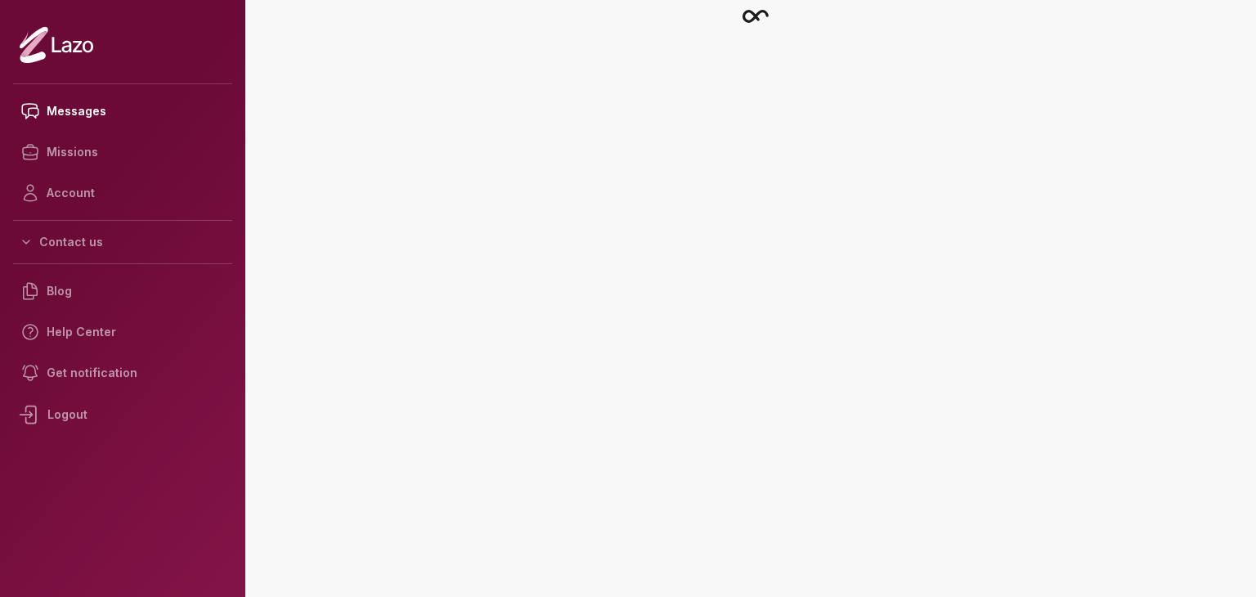 This screenshot has width=1256, height=597. What do you see at coordinates (123, 373) in the screenshot?
I see `a: Get notification` at bounding box center [123, 373].